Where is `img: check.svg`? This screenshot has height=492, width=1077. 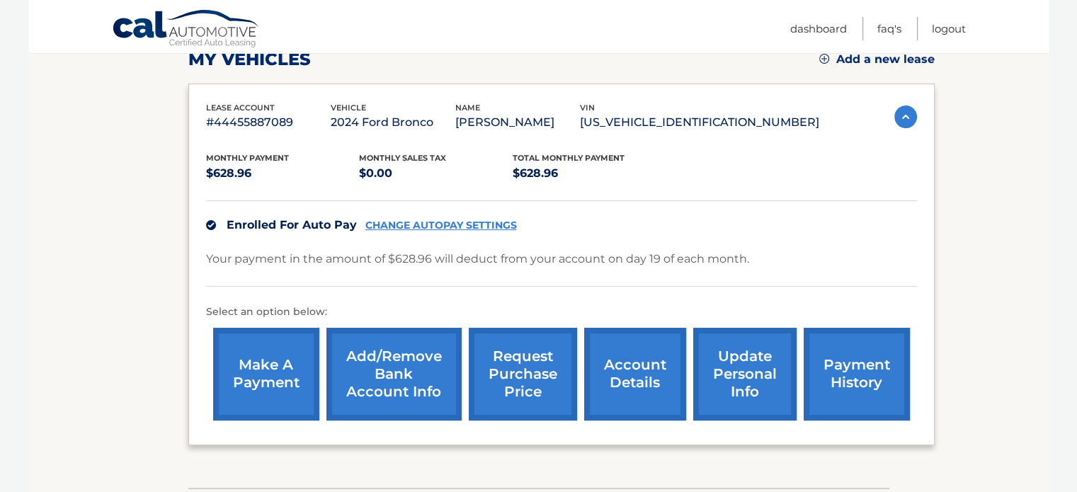
img: check.svg is located at coordinates (211, 225).